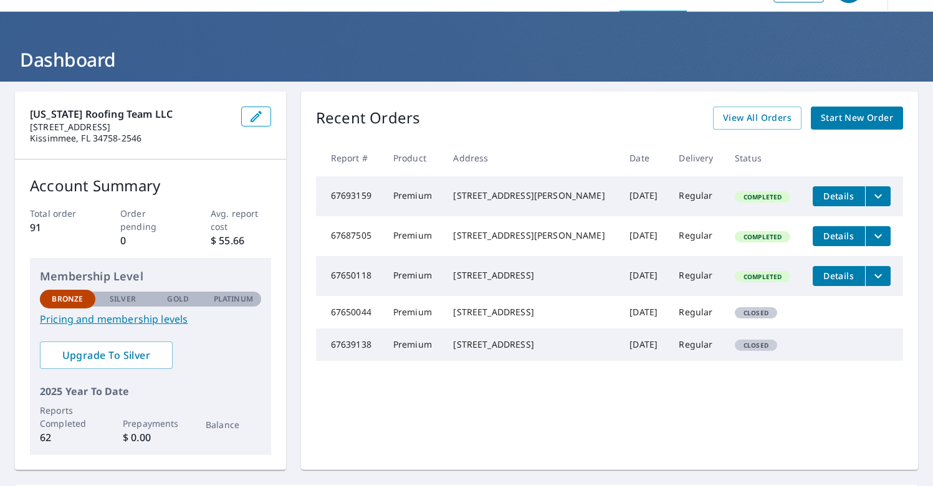 This screenshot has width=933, height=486. I want to click on p: $ 55.66, so click(241, 241).